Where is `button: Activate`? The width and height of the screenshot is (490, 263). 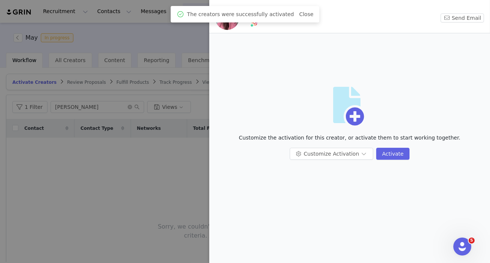
button: Activate is located at coordinates (393, 154).